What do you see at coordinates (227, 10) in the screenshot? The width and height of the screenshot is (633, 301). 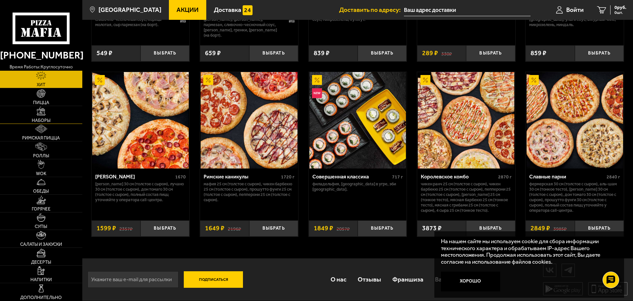 I see `span: Доставка` at bounding box center [227, 10].